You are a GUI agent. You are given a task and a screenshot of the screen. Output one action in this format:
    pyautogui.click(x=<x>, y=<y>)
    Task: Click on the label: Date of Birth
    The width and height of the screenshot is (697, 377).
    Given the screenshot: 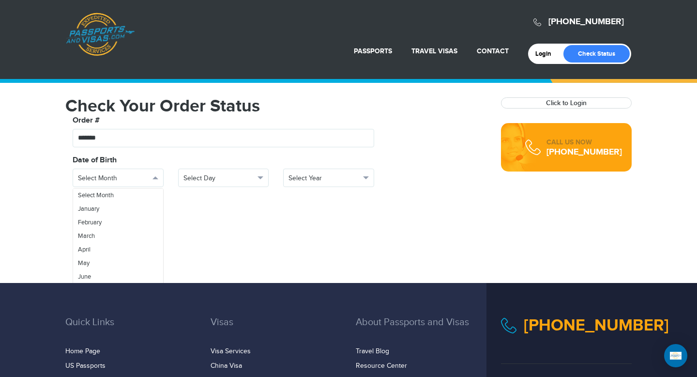 What is the action you would take?
    pyautogui.click(x=94, y=160)
    